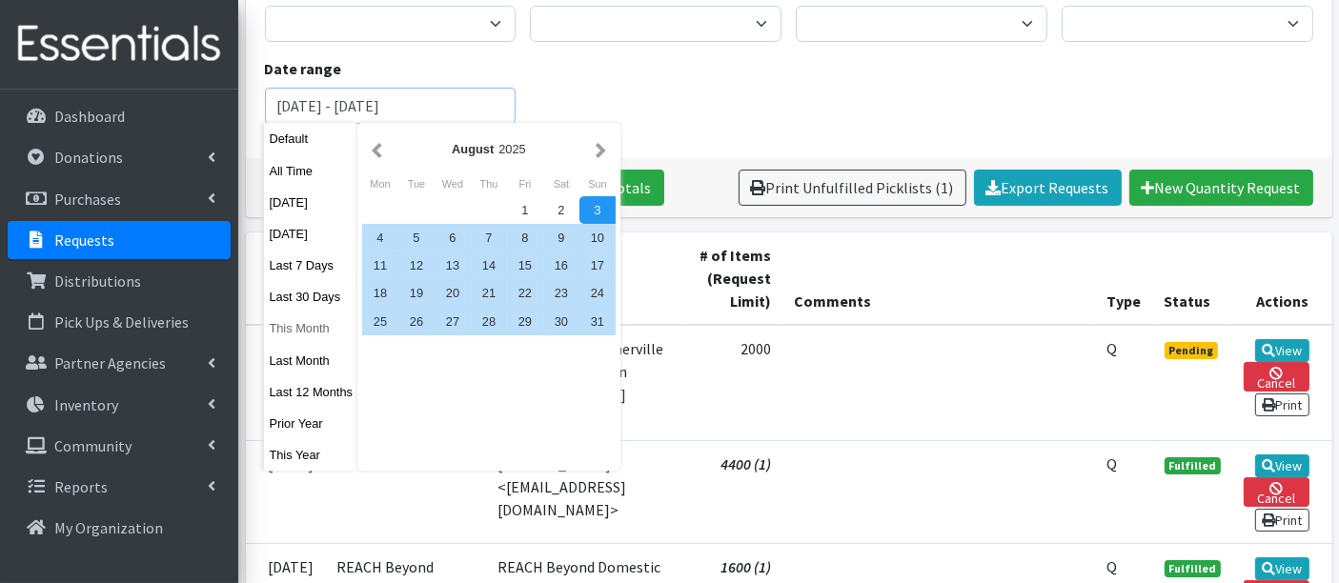 The height and width of the screenshot is (583, 1339). I want to click on a: Community, so click(119, 446).